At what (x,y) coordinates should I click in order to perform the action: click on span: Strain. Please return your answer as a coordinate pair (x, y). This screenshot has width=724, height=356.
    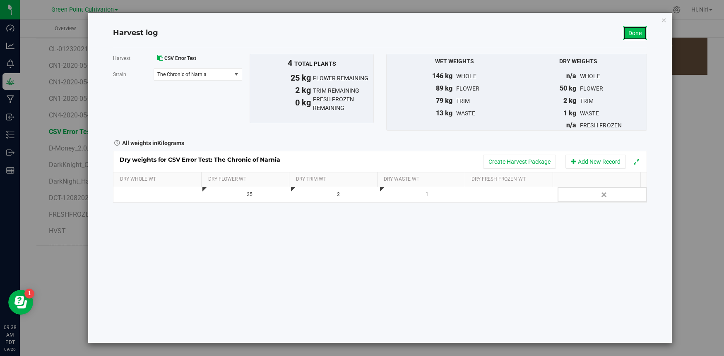
    Looking at the image, I should click on (120, 75).